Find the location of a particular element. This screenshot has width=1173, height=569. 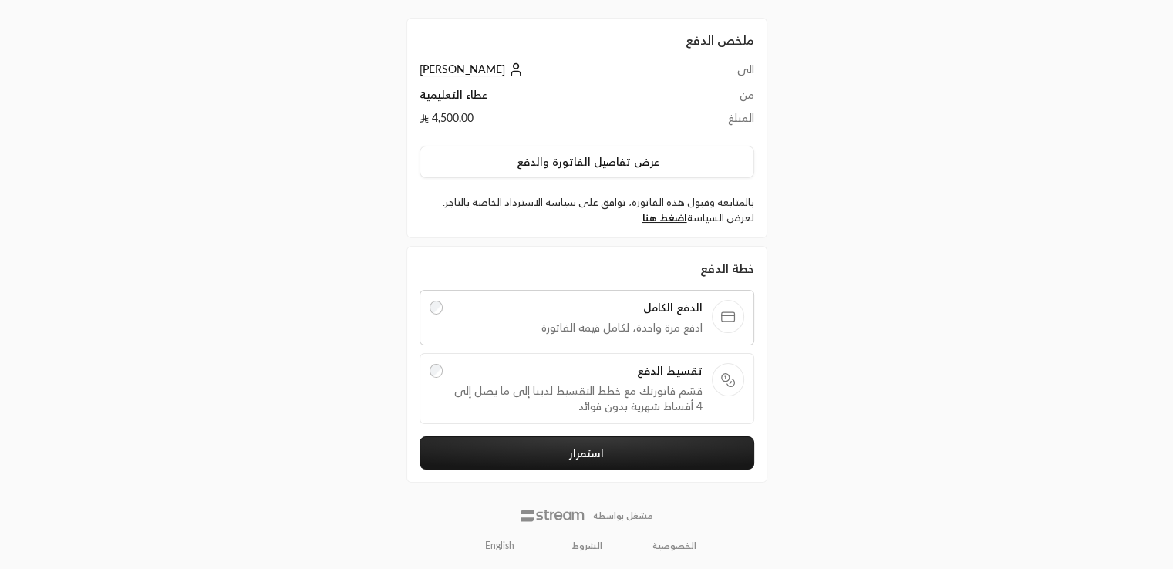

td: عطاء التعليمية is located at coordinates (554, 99).